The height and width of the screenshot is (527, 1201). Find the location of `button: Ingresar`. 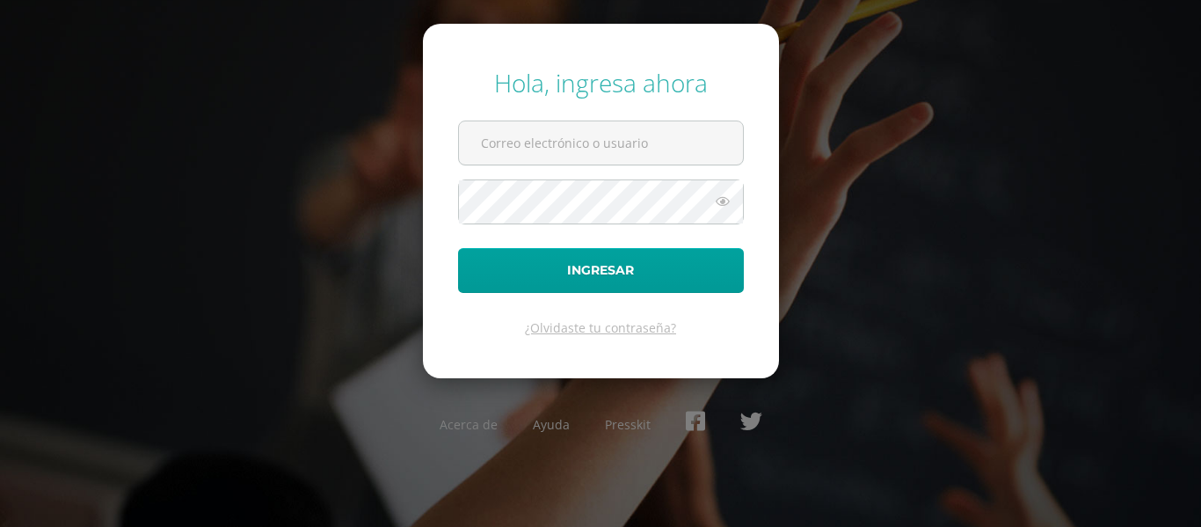

button: Ingresar is located at coordinates (601, 270).